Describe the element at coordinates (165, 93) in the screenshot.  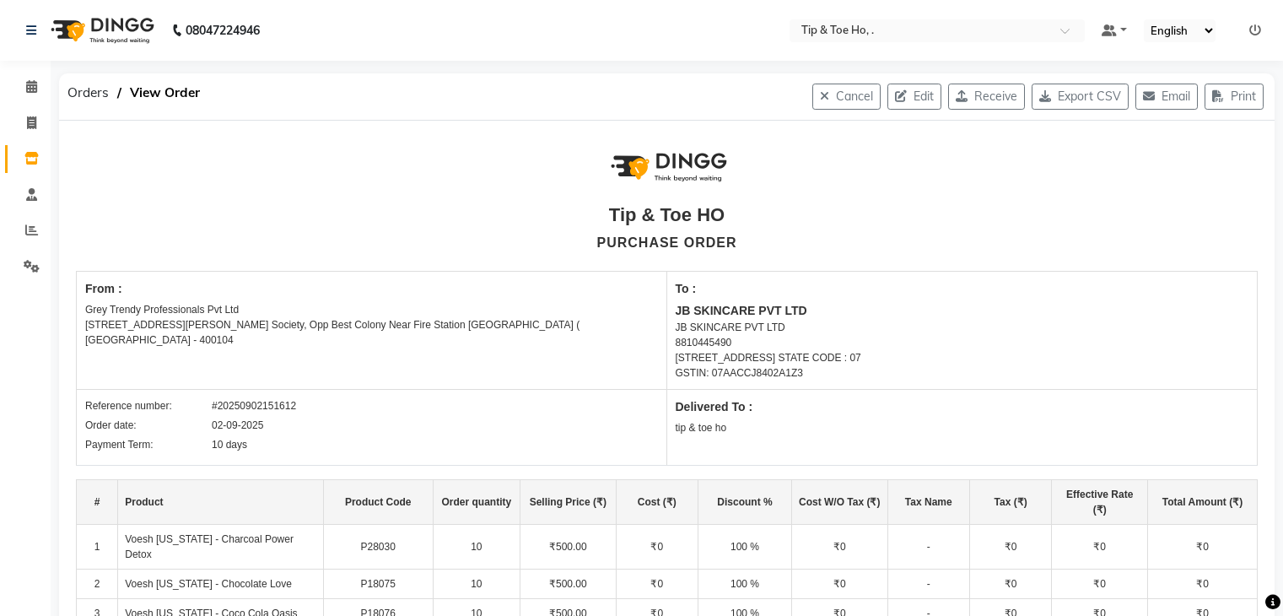
I see `span: View Order` at that location.